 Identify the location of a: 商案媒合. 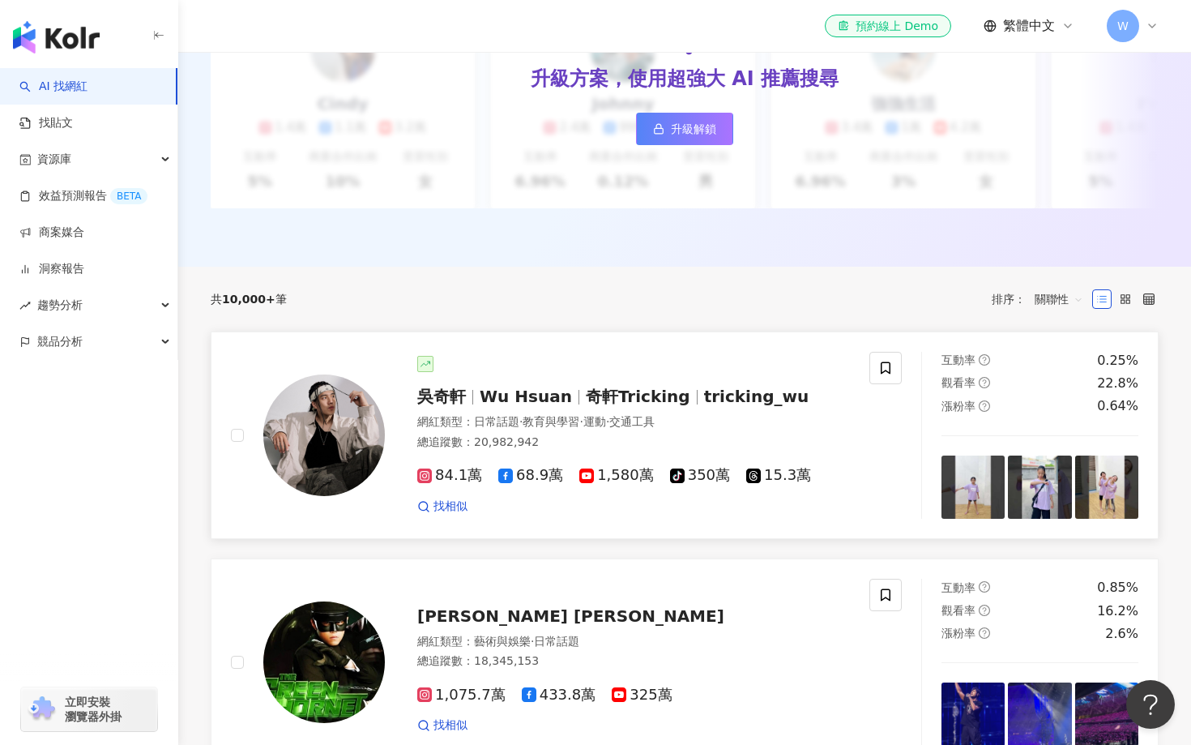
(52, 233).